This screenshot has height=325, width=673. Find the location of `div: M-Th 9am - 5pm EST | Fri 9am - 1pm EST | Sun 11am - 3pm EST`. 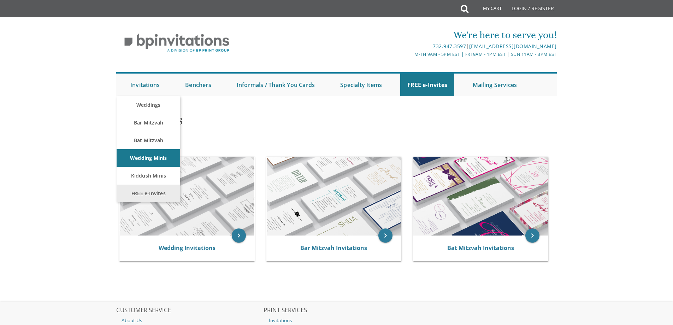

div: M-Th 9am - 5pm EST | Fri 9am - 1pm EST | Sun 11am - 3pm EST is located at coordinates (410, 54).